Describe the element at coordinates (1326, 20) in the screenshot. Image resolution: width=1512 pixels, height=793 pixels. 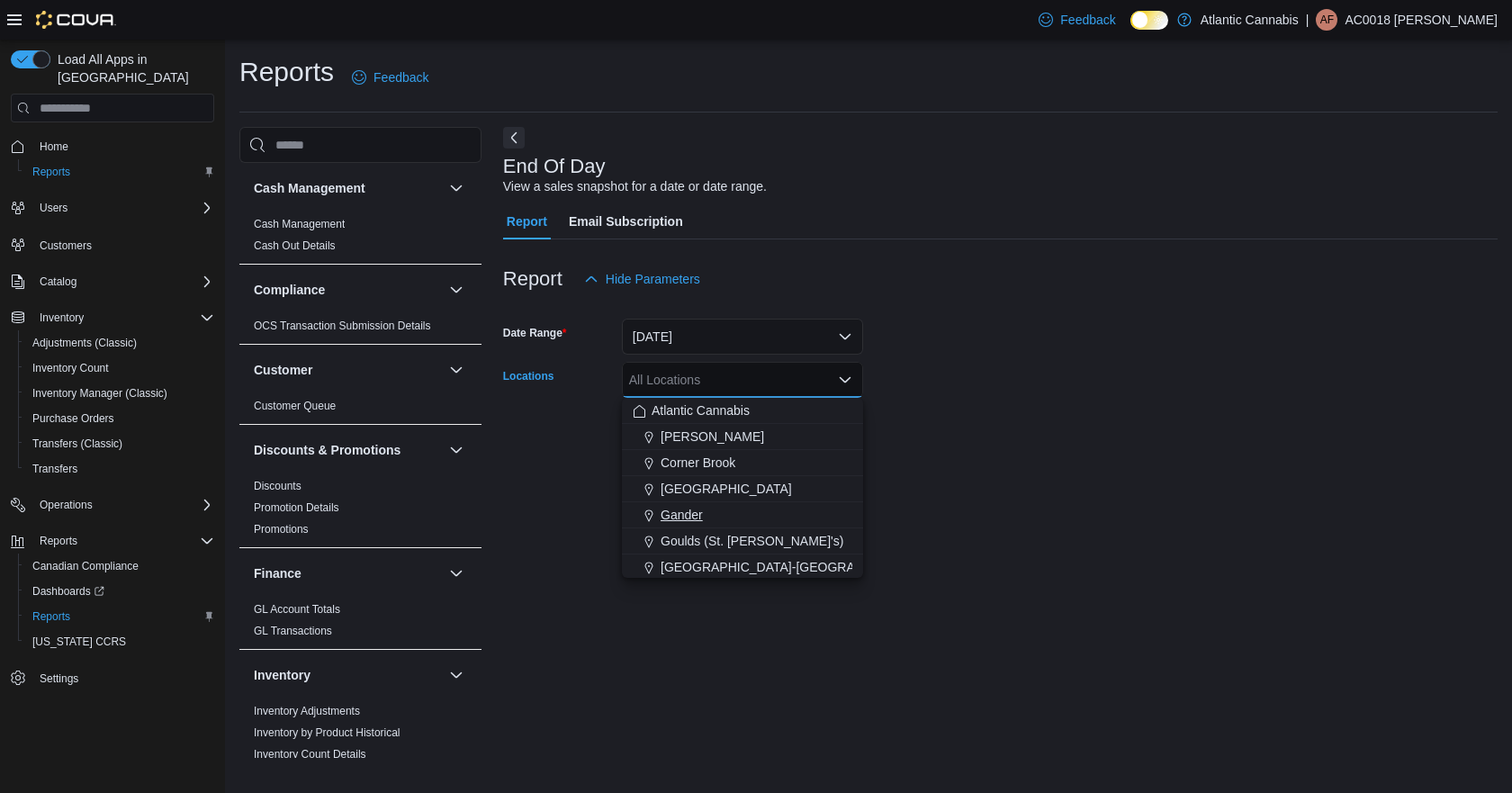
I see `span: AF` at that location.